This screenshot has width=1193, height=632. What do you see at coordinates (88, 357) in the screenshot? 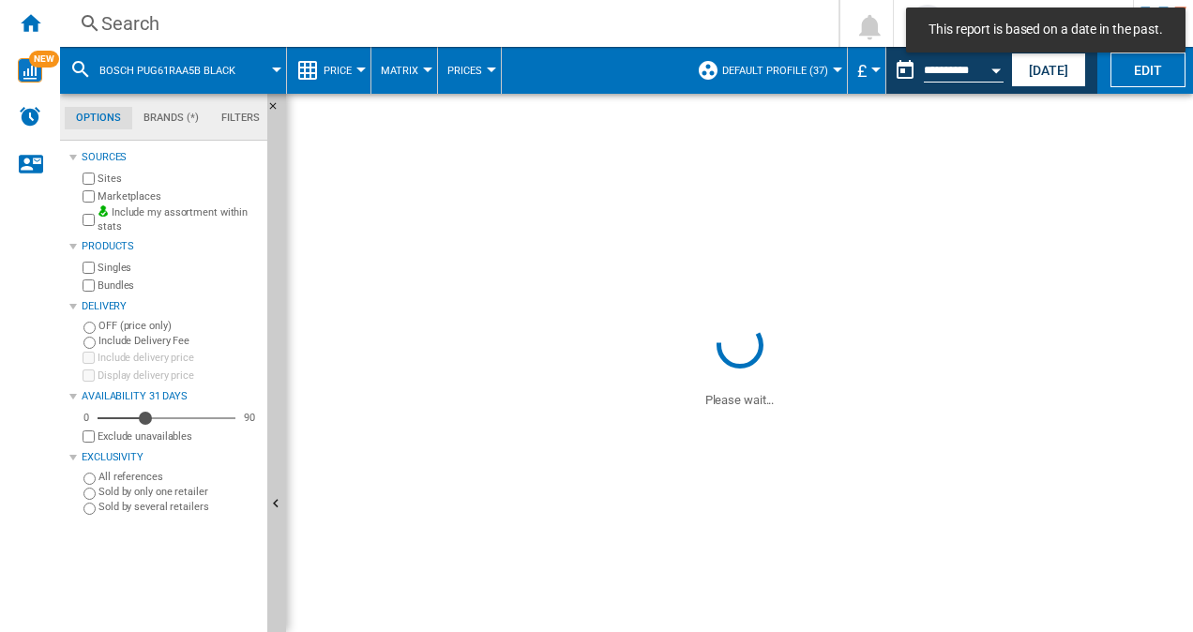
I see `input: Include delivery price` at bounding box center [88, 357].